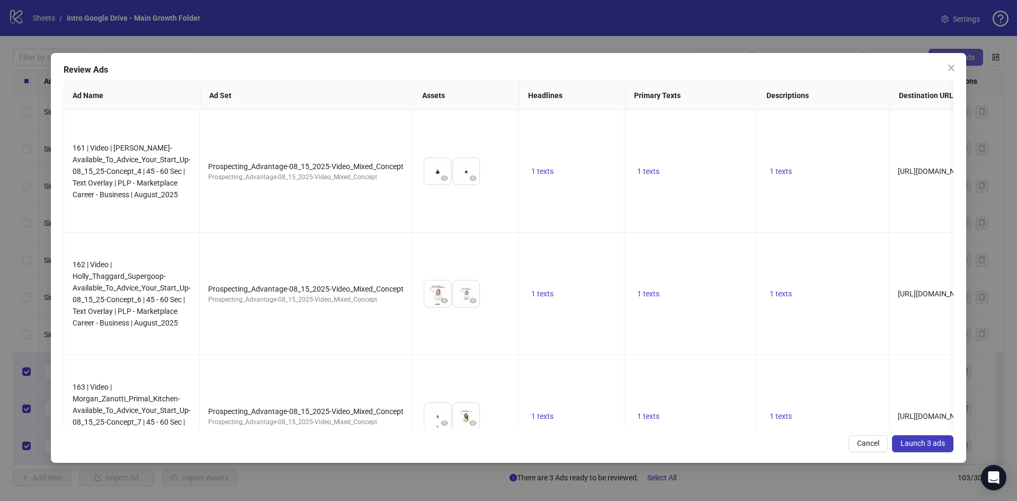  What do you see at coordinates (131, 294) in the screenshot?
I see `span: 162 | Video | Holly_Thaggard_Supergoop-Available_To_Advice_Your_Start_Up-08_15_25-Concept_6 | 45 ...` at bounding box center [131, 294].